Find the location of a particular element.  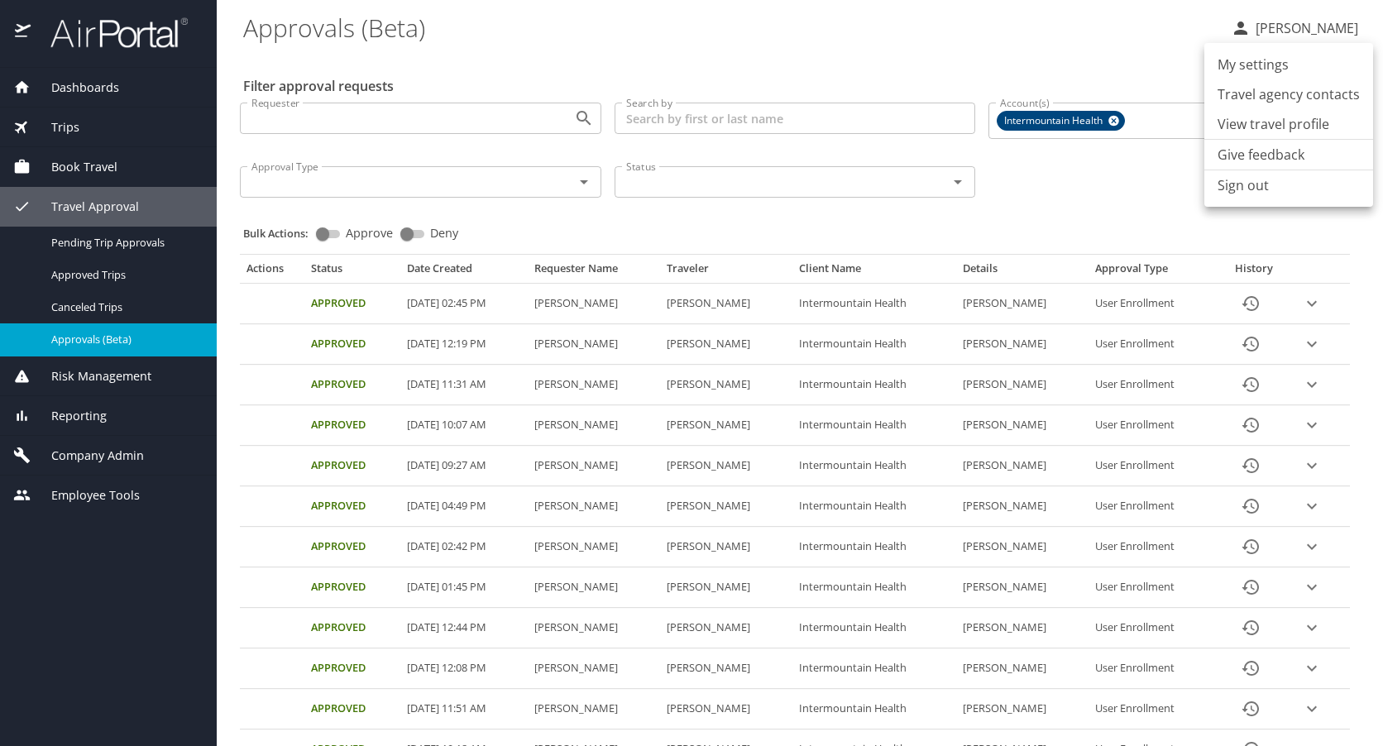

a: Travel agency contacts is located at coordinates (1289, 94).